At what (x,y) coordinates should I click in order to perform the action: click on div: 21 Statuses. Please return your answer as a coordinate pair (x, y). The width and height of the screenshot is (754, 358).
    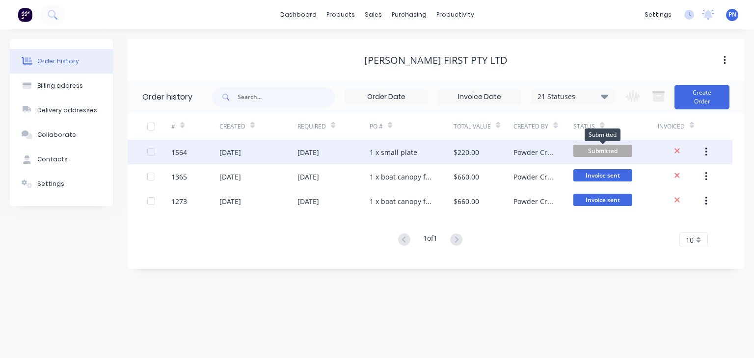
    Looking at the image, I should click on (573, 97).